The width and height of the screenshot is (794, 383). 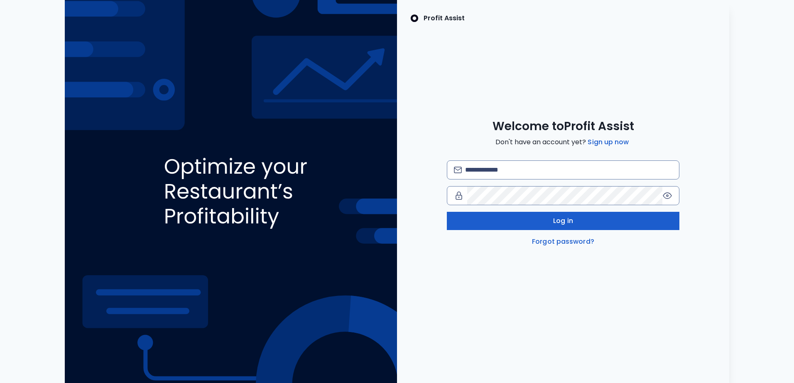 I want to click on button: Log in, so click(x=563, y=221).